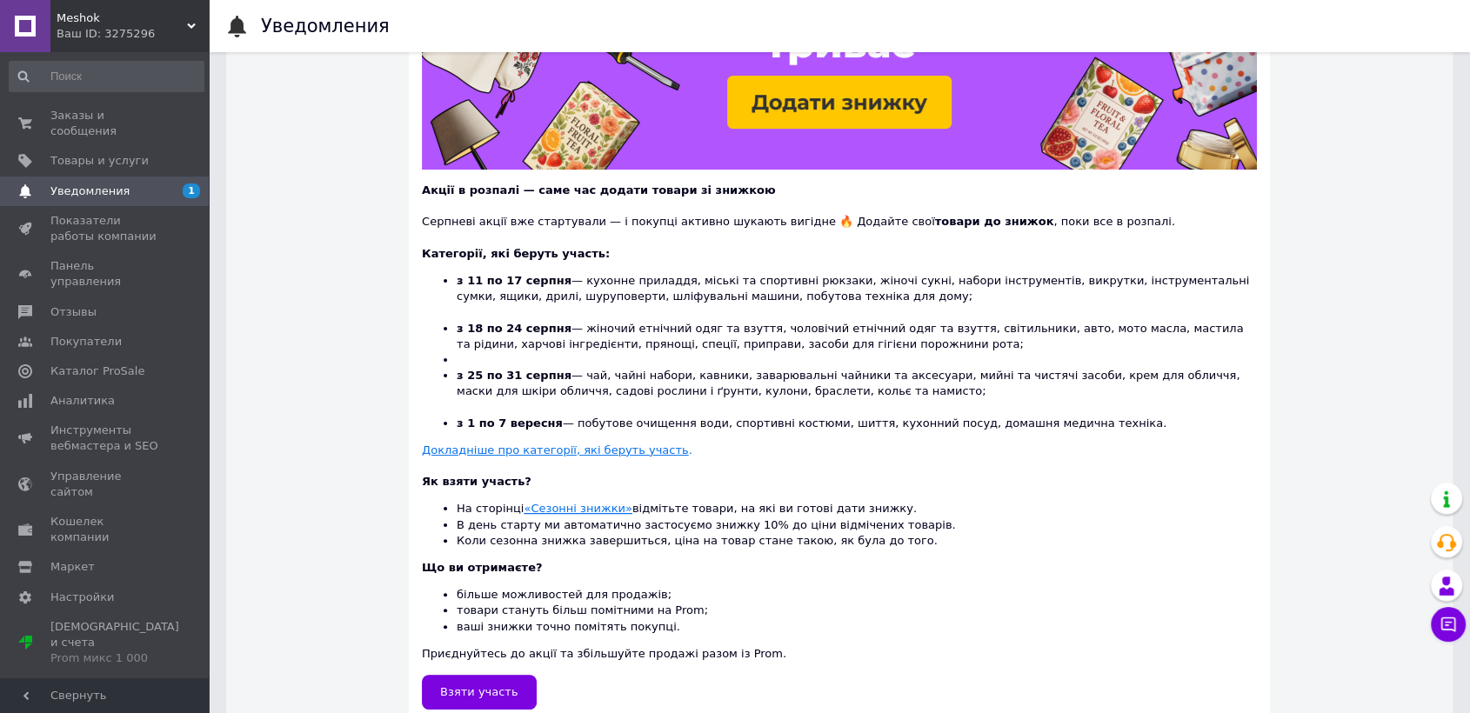 This screenshot has height=713, width=1470. Describe the element at coordinates (105, 438) in the screenshot. I see `span: Инструменты вебмастера и SEO` at that location.